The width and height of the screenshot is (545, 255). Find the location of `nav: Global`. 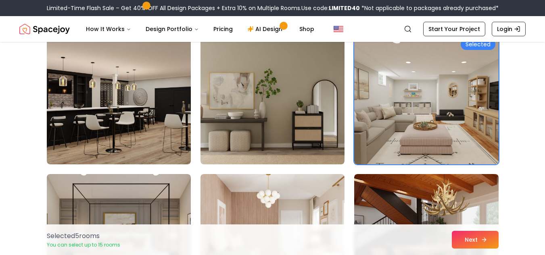

nav: Global is located at coordinates (272, 29).